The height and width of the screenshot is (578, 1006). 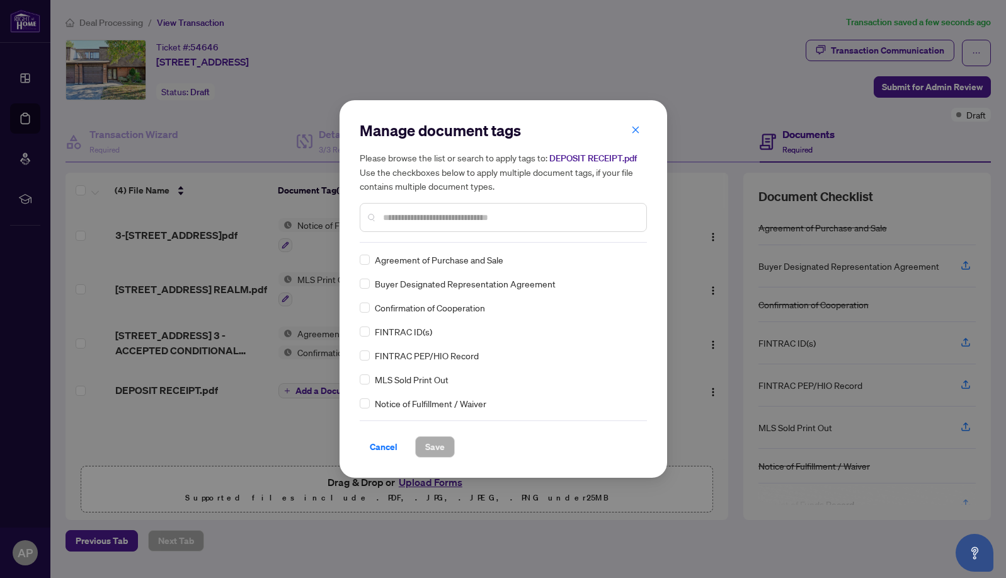 What do you see at coordinates (439, 260) in the screenshot?
I see `span: Agreement of Purchase and Sale` at bounding box center [439, 260].